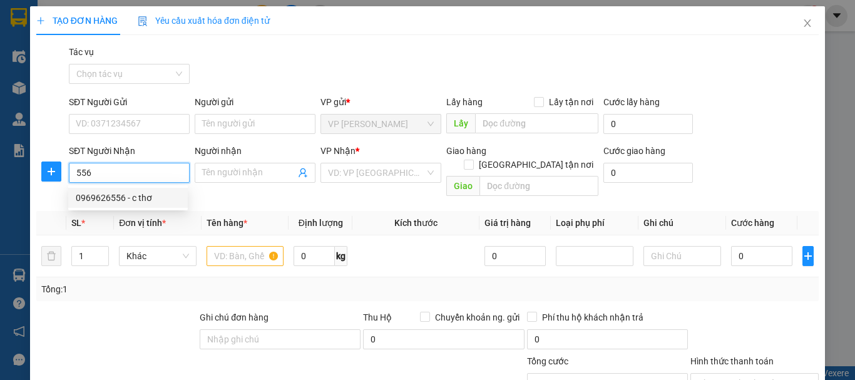  What do you see at coordinates (807, 23) in the screenshot?
I see `span: close` at bounding box center [807, 23].